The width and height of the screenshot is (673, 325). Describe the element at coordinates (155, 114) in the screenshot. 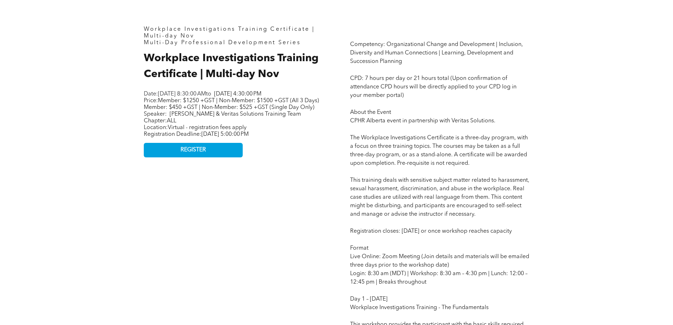

I see `span: Speaker:` at that location.